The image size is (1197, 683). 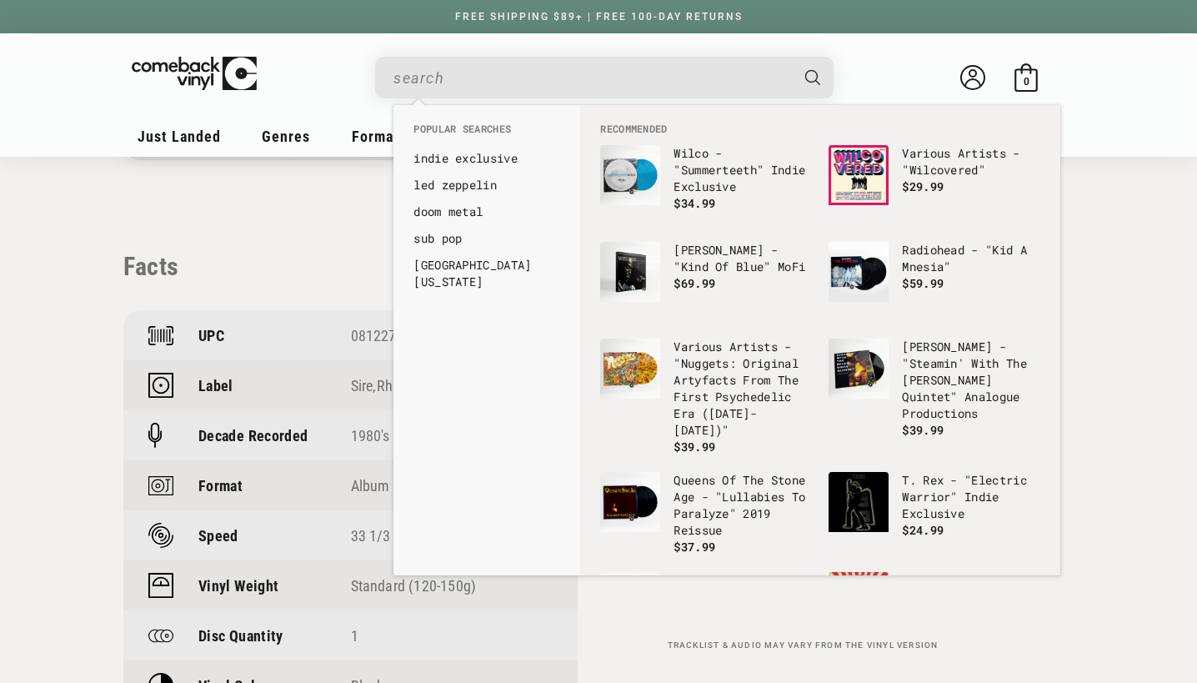 What do you see at coordinates (706, 612) in the screenshot?
I see `a: The Beatles - "1" The Beatles - "1"` at bounding box center [706, 612].